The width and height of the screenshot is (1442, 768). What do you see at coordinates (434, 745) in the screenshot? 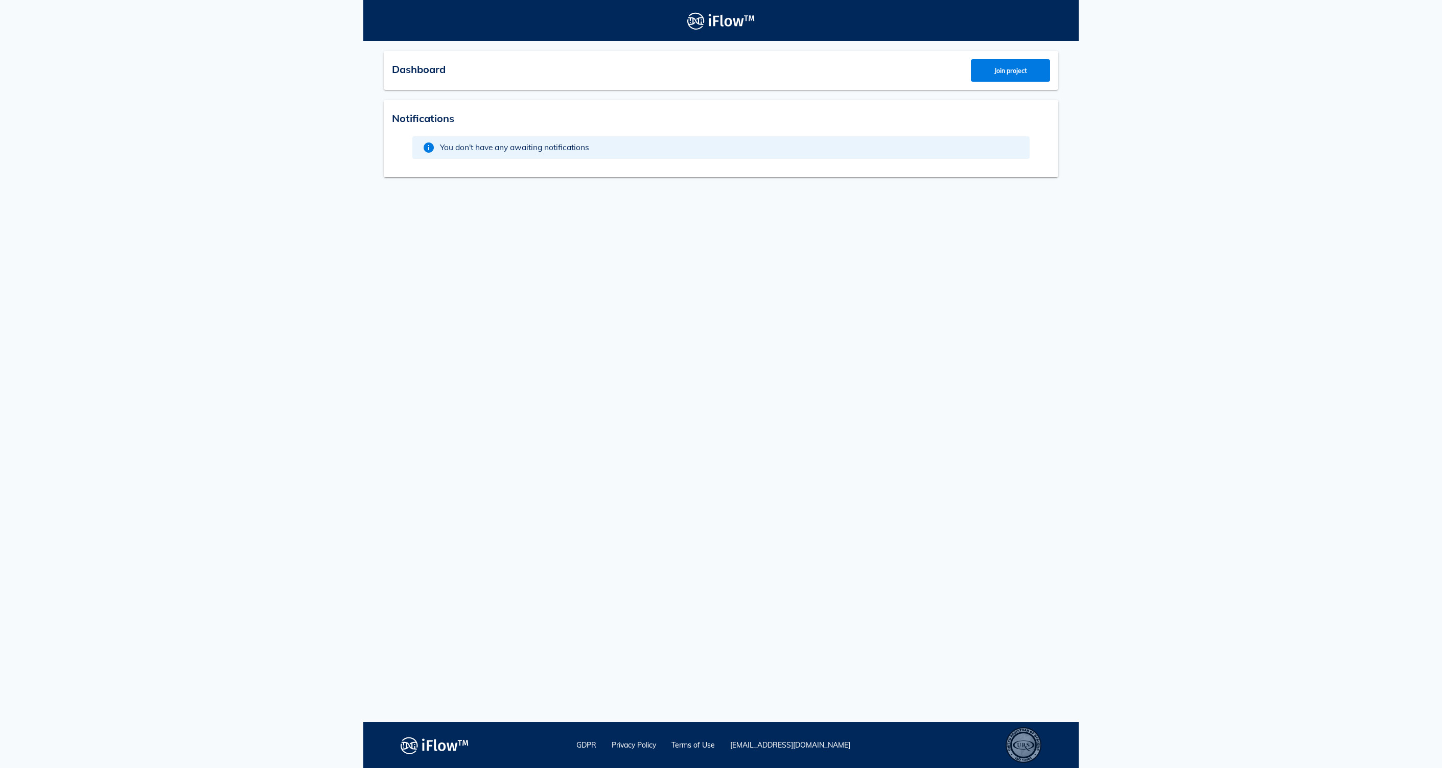
I see `img: logo` at bounding box center [434, 745].